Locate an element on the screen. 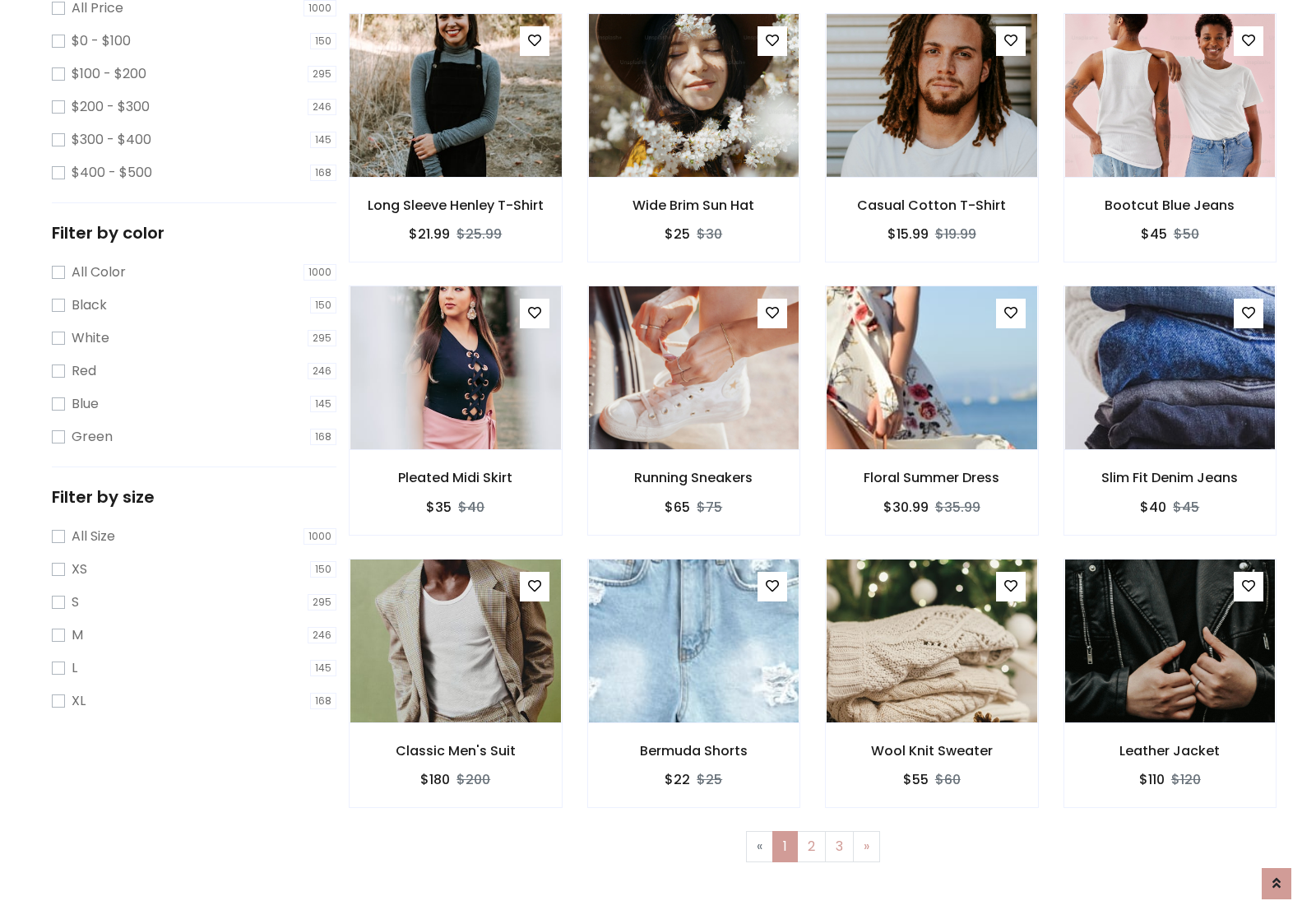 The image size is (1316, 924). label: L is located at coordinates (74, 668).